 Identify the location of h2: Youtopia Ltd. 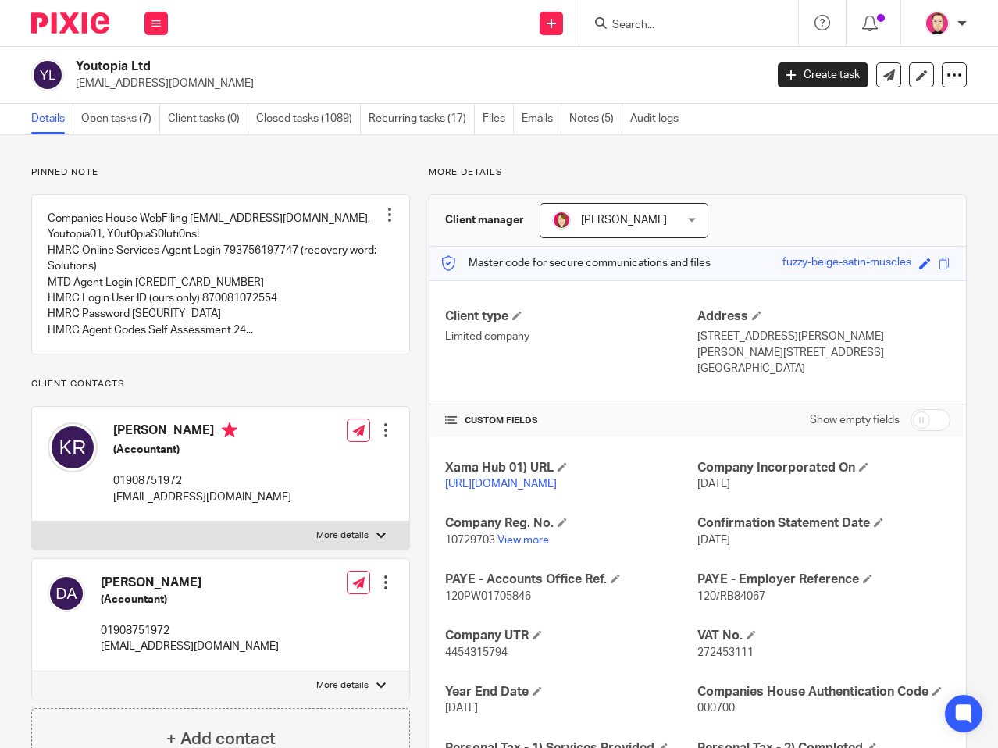
(347, 66).